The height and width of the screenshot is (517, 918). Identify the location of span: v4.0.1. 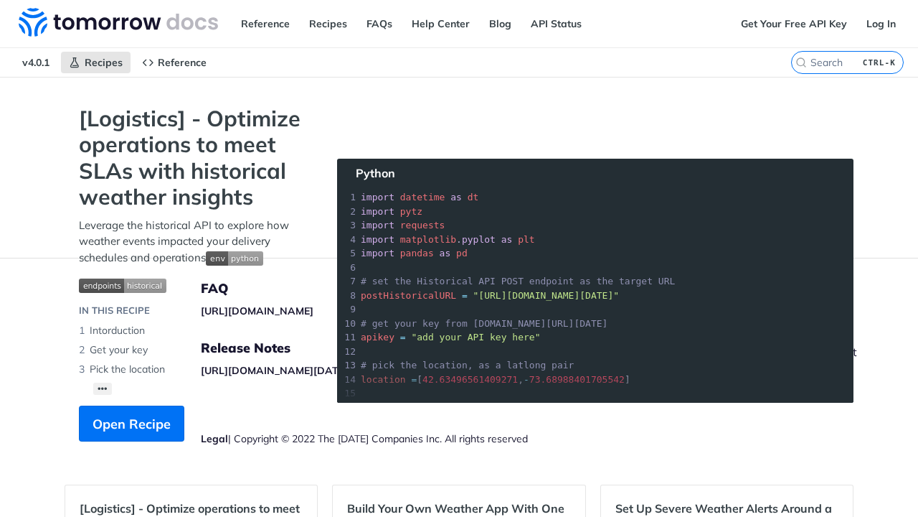
(36, 62).